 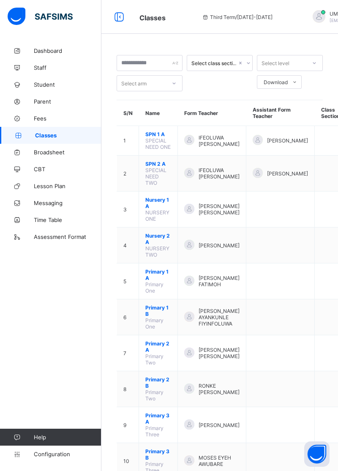 What do you see at coordinates (214, 63) in the screenshot?
I see `div: Select class section` at bounding box center [214, 63].